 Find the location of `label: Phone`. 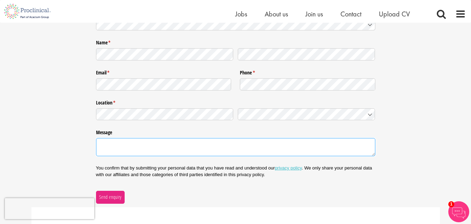

label: Phone is located at coordinates (308, 72).